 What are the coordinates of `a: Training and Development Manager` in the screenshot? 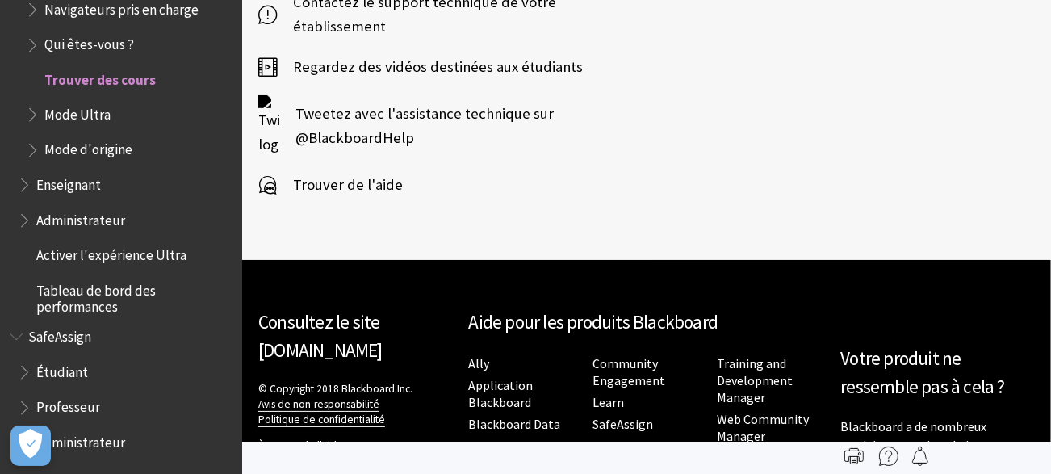 It's located at (755, 380).